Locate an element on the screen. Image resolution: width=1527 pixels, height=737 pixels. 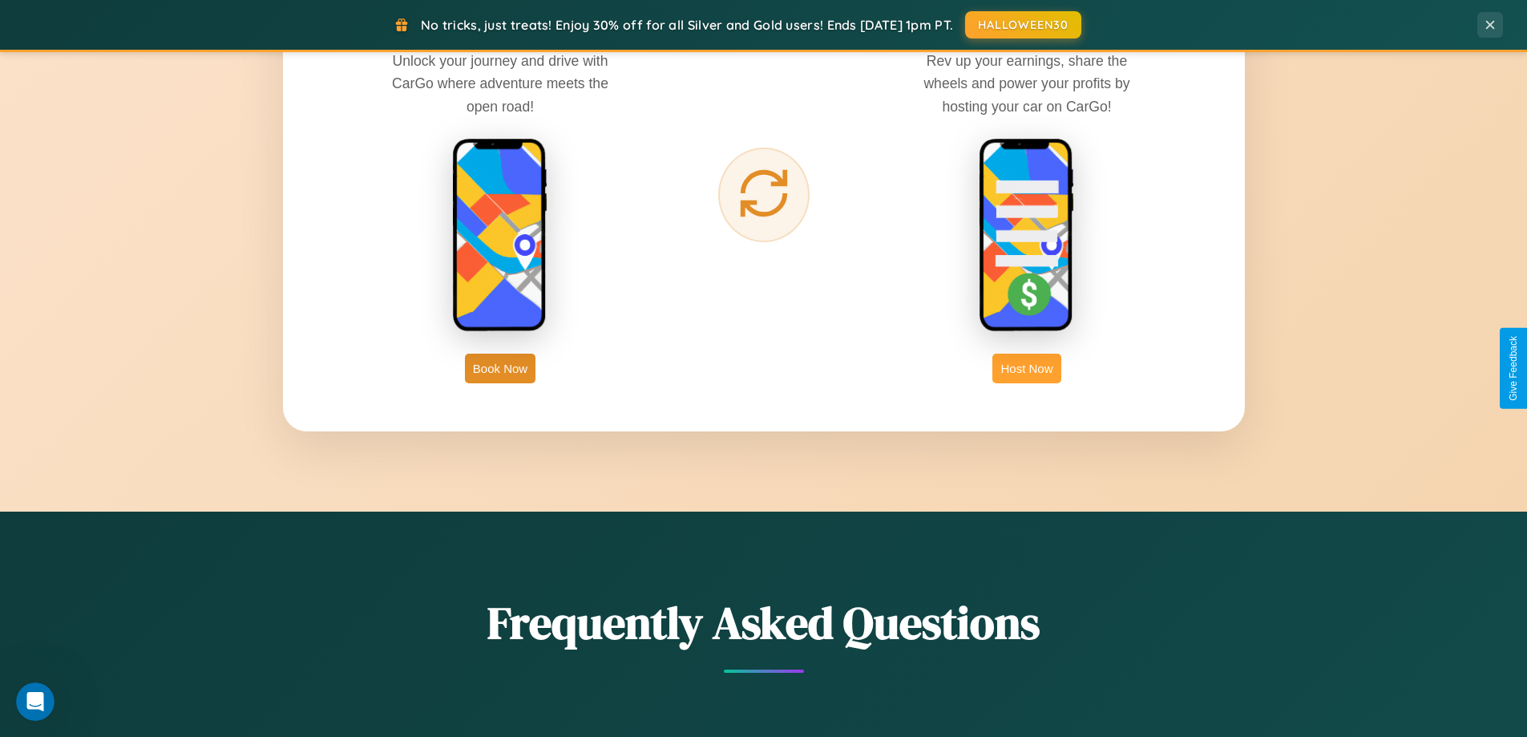
div: Give Feedback is located at coordinates (1513, 368).